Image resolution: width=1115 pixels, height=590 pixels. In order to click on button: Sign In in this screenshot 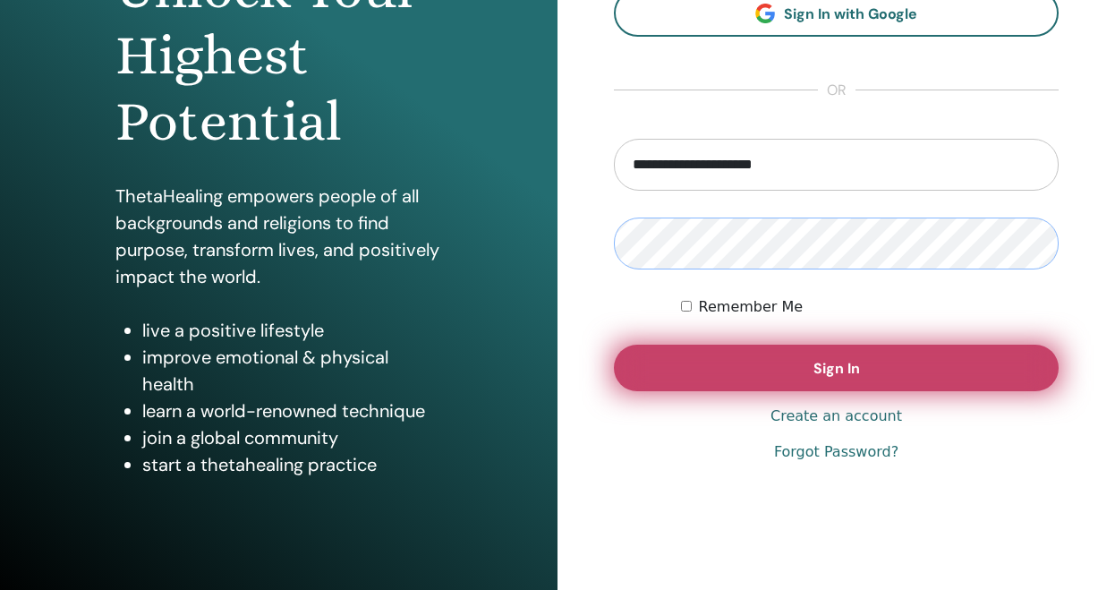, I will do `click(836, 368)`.